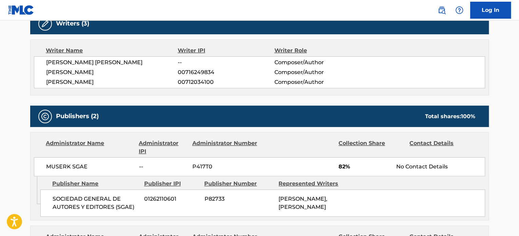  I want to click on span: MUSERK SGAE, so click(90, 166).